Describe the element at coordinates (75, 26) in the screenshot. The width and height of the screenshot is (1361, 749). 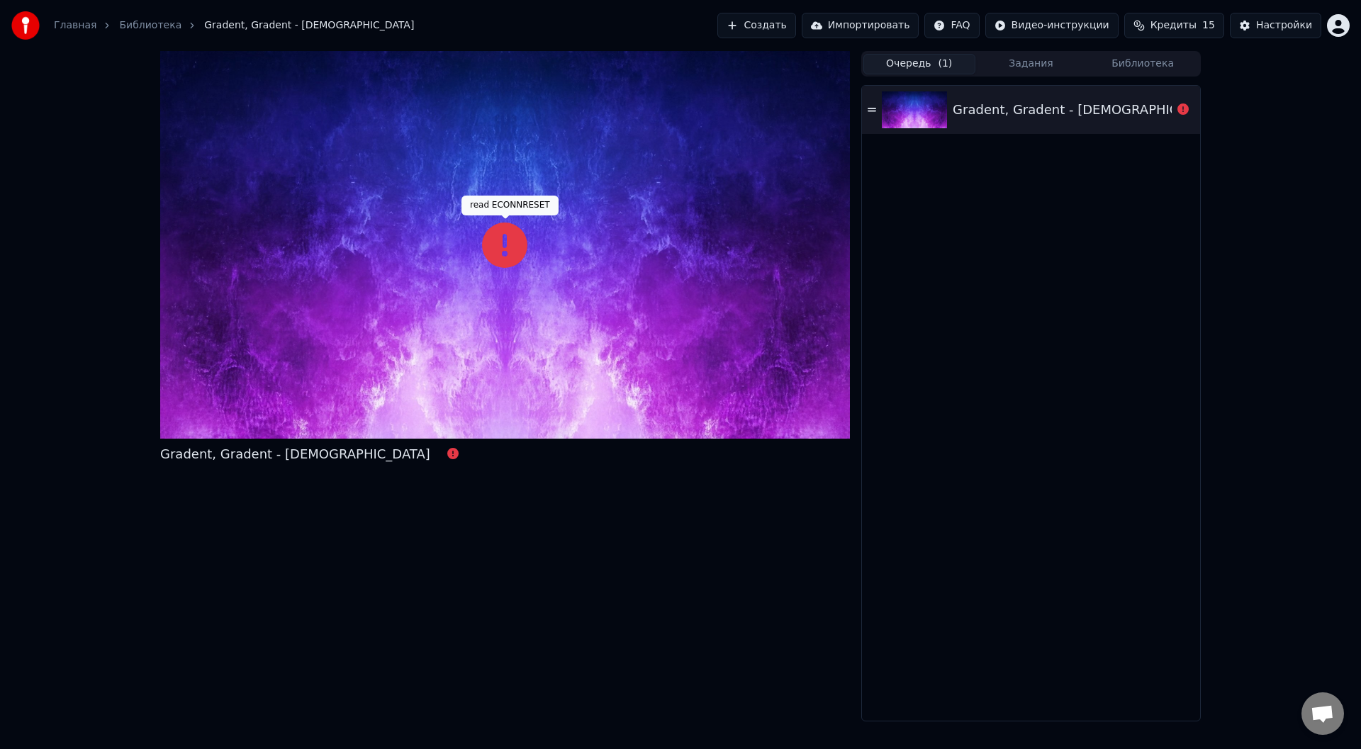
I see `a: Главная` at that location.